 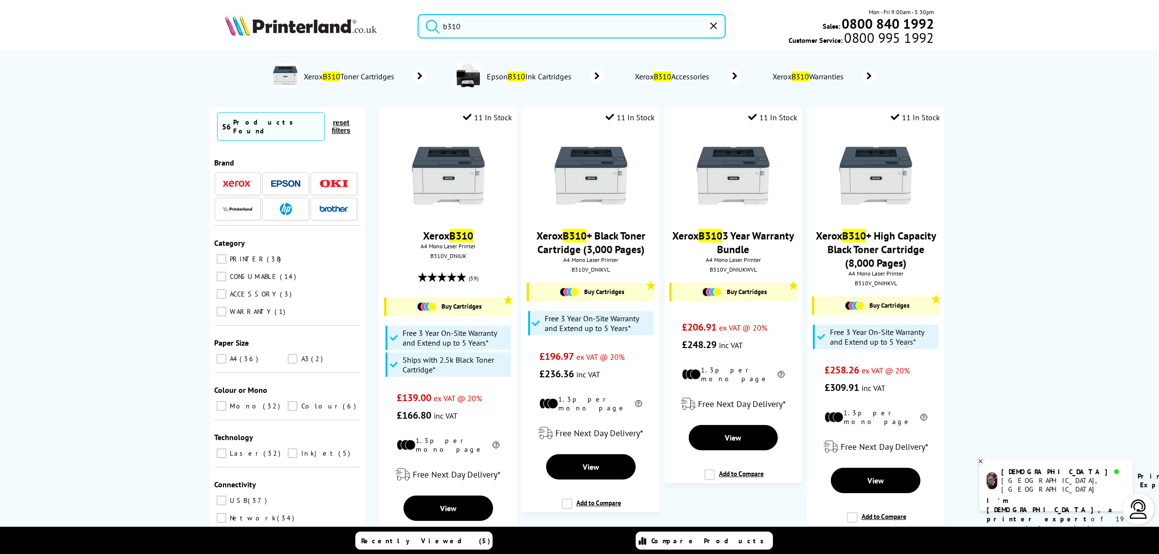 What do you see at coordinates (245, 406) in the screenshot?
I see `span: Mono` at bounding box center [245, 406].